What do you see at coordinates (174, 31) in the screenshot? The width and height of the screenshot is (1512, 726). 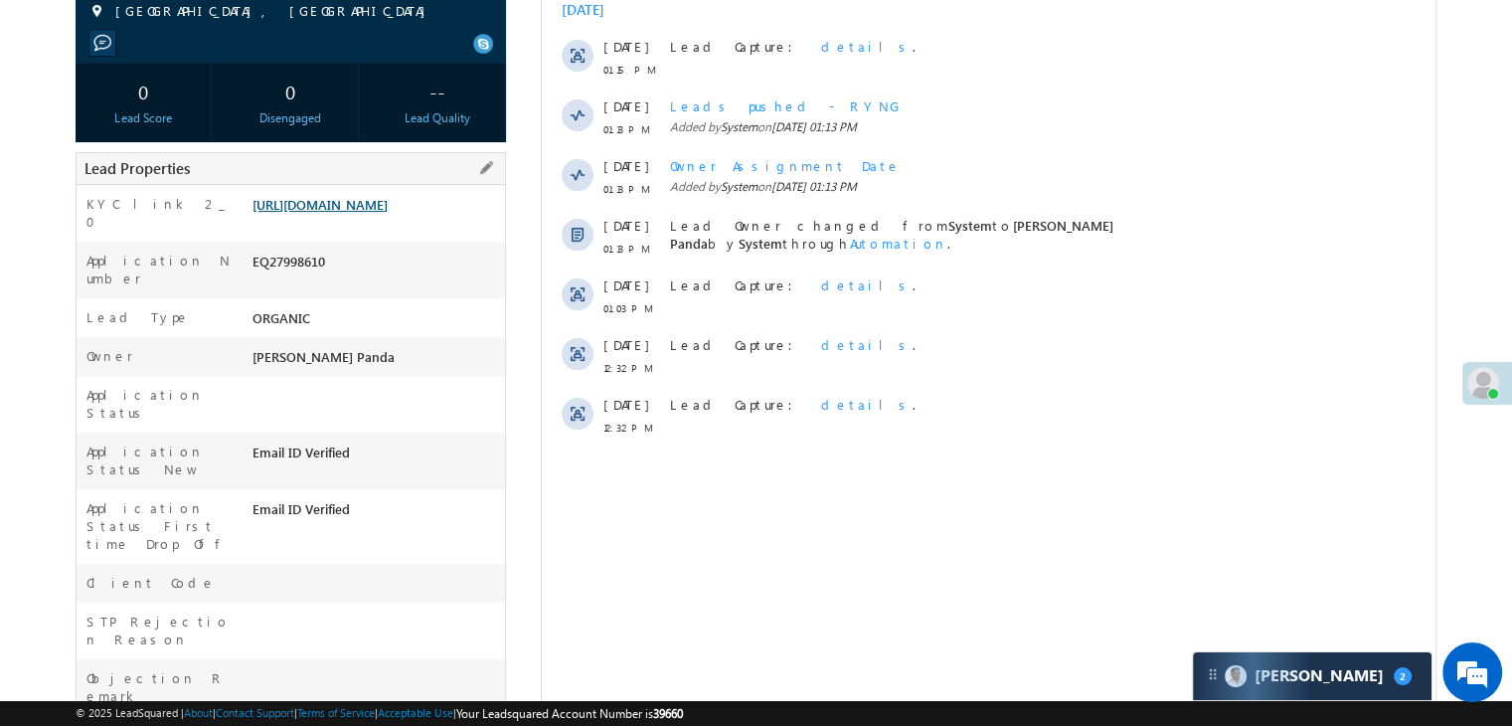 I see `div: Sales Activity,Email Bounced,Email Link Clicked,Email Marked Spam,Email Opened & 168 more..` at bounding box center [174, 31].